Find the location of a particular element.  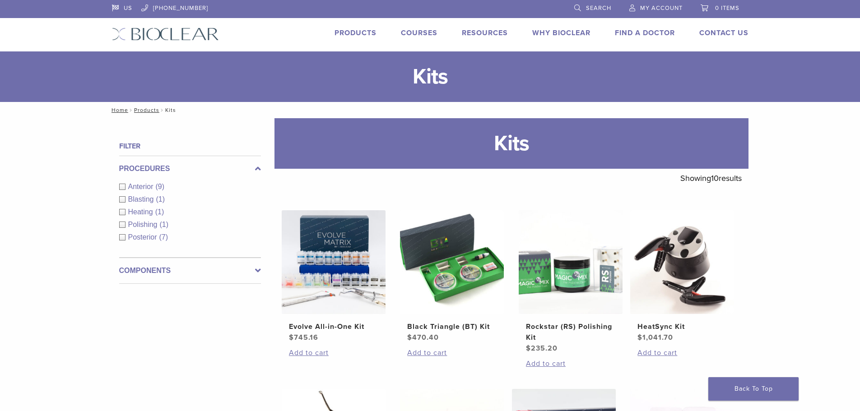

a: Add to cart: “Black Triangle (BT) Kit” is located at coordinates (452, 353).